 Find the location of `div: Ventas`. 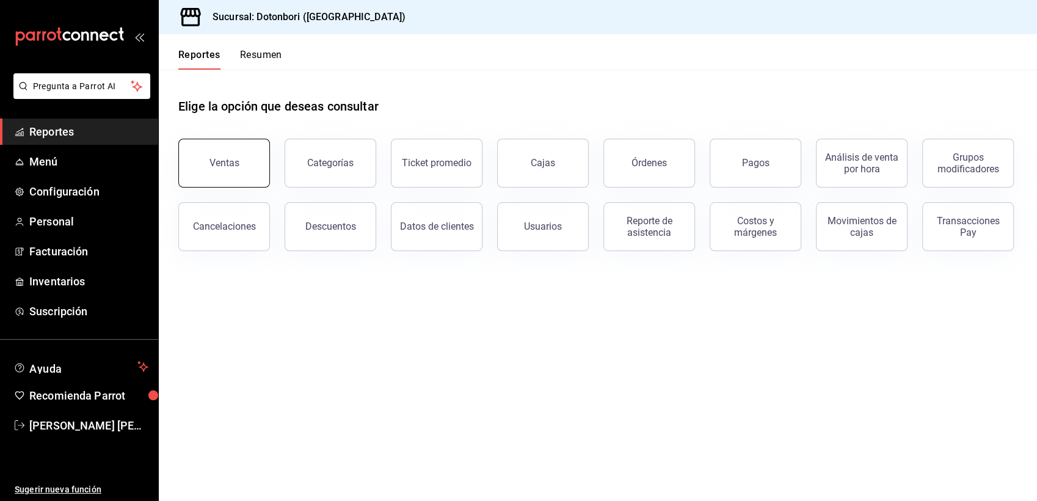

div: Ventas is located at coordinates (224, 162).